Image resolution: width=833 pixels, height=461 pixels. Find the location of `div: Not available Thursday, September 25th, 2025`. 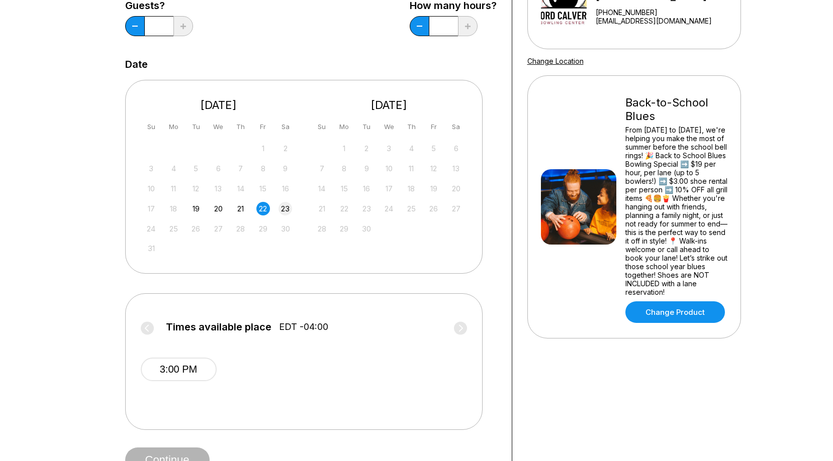

div: Not available Thursday, September 25th, 2025 is located at coordinates (411, 209).